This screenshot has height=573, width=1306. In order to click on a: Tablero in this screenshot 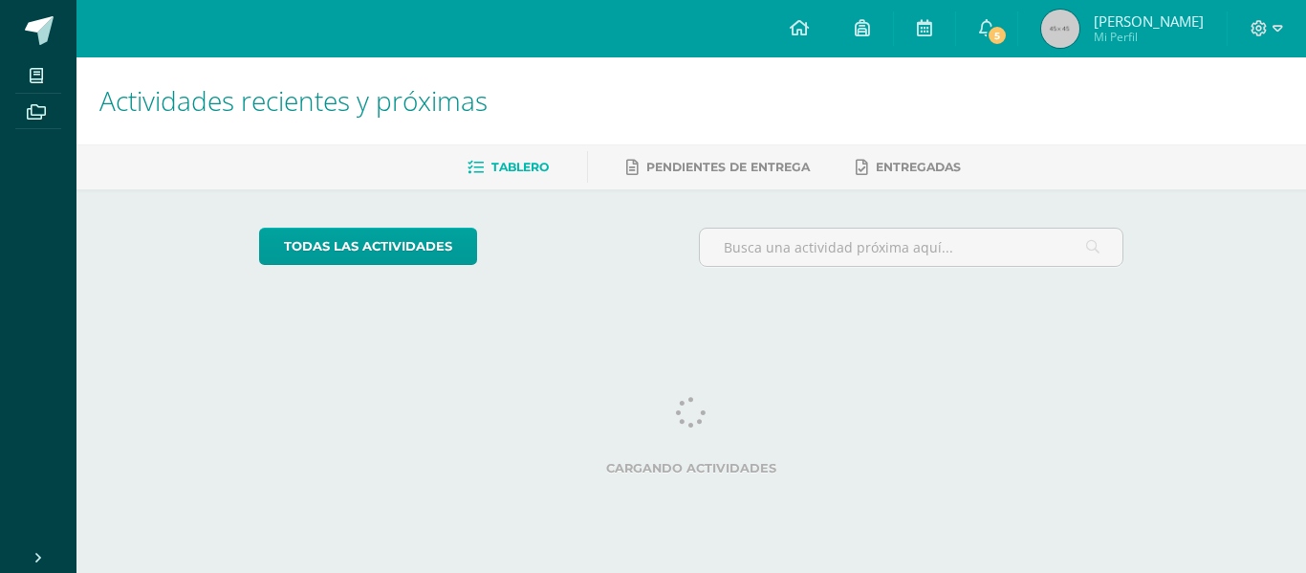, I will do `click(508, 167)`.